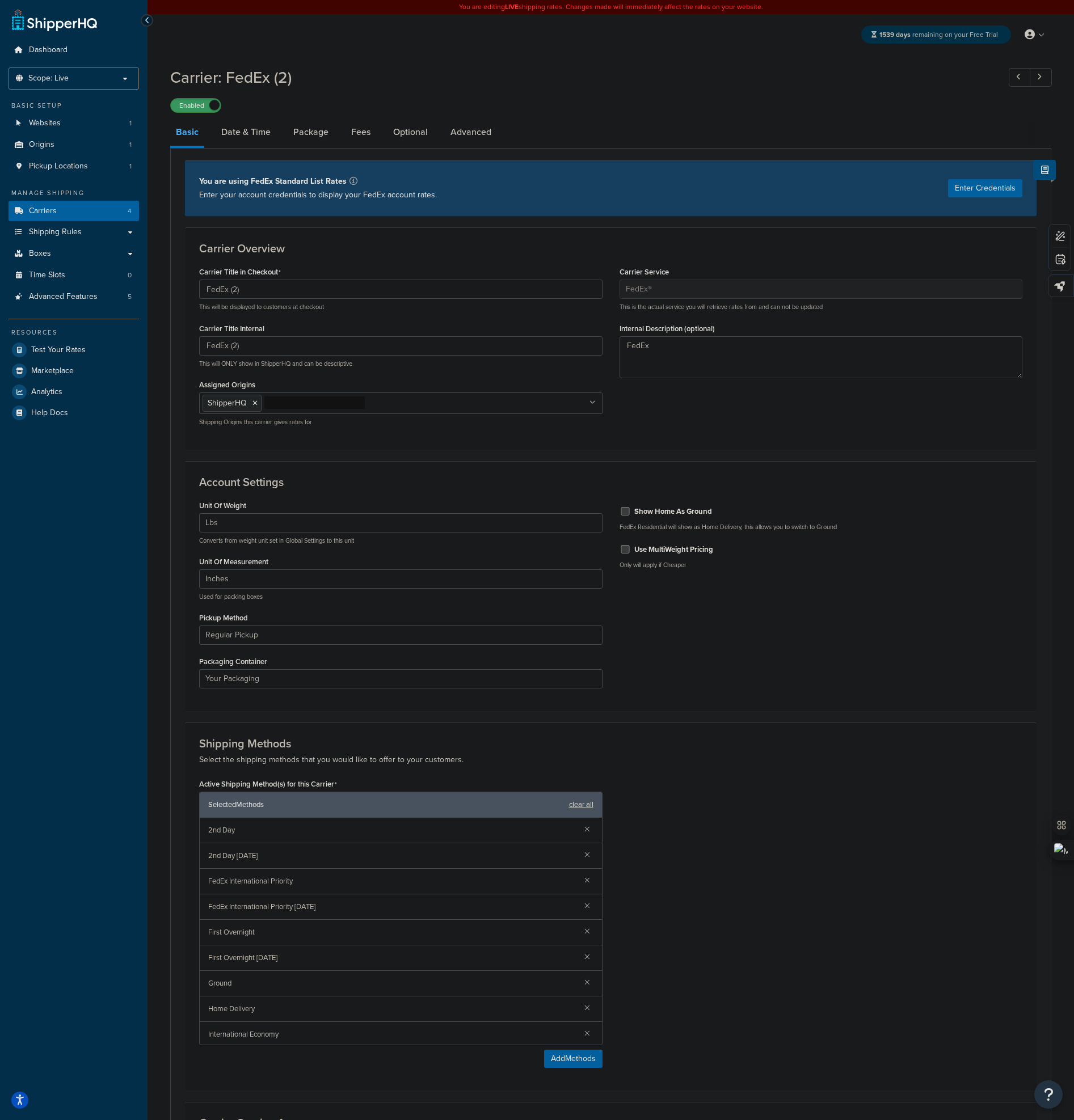  Describe the element at coordinates (471, 132) in the screenshot. I see `a: Advanced` at that location.